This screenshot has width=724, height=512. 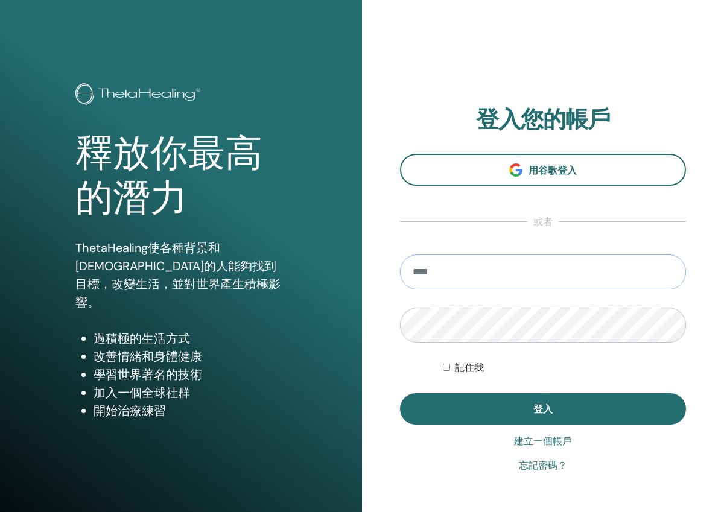 I want to click on h1: 釋放你最高的潛力, so click(x=181, y=176).